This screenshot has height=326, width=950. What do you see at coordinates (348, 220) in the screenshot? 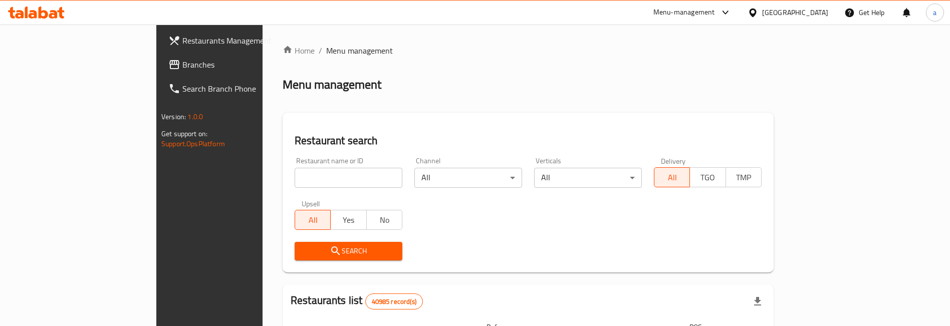
I see `button: Yes` at bounding box center [348, 220].